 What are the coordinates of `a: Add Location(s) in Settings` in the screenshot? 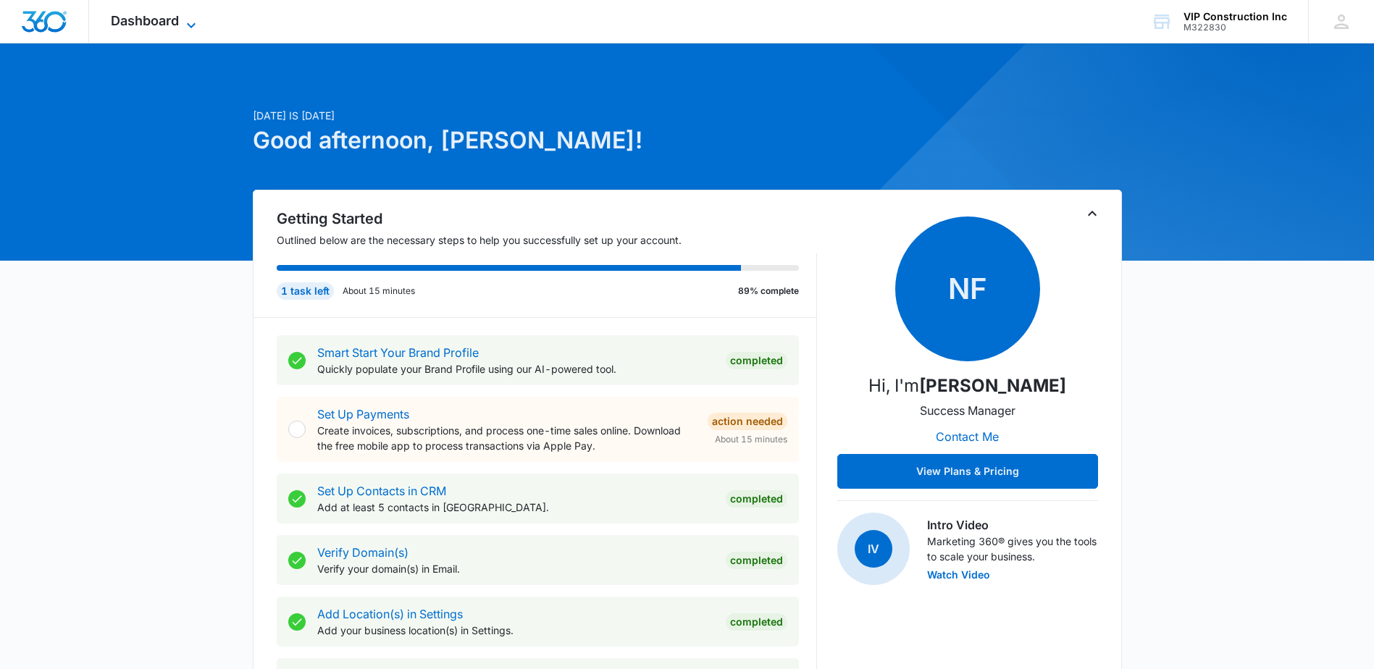 It's located at (390, 614).